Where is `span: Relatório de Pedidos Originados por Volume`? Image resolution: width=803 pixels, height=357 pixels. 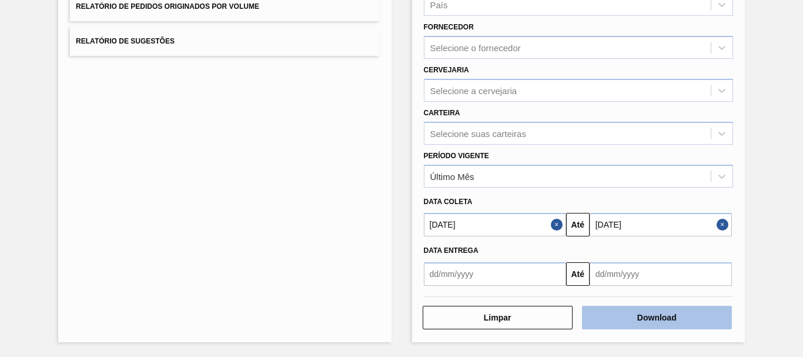
span: Relatório de Pedidos Originados por Volume is located at coordinates (168, 6).